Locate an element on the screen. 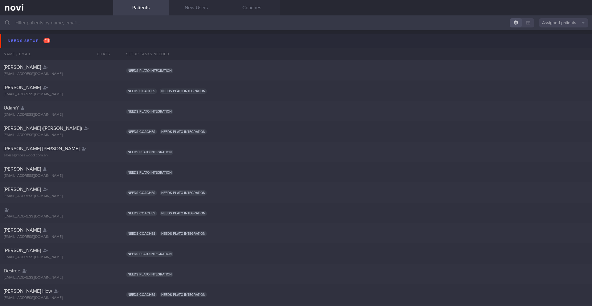 This screenshot has width=592, height=306. div: Setup tasks needed is located at coordinates (357, 54).